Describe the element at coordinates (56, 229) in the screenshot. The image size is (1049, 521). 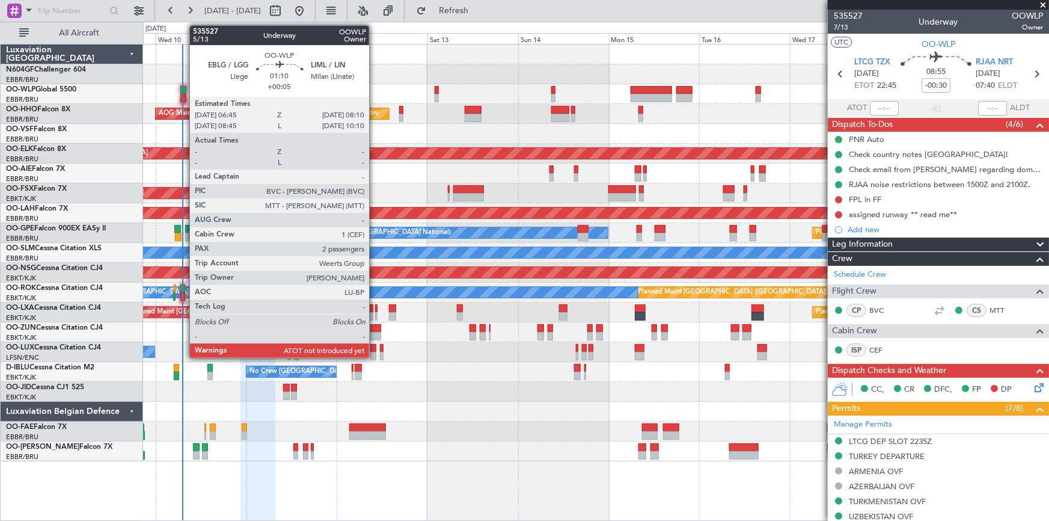
I see `a: OO-GPEFalcon 900EX EASy II` at that location.